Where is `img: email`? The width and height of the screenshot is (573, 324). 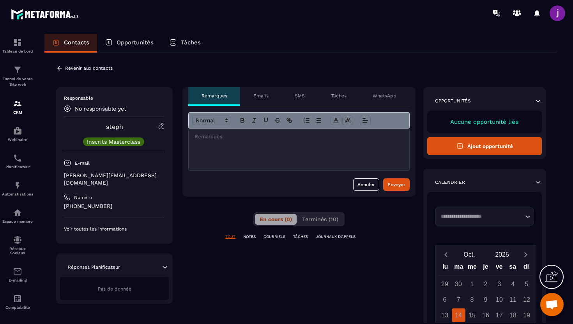 img: email is located at coordinates (18, 272).